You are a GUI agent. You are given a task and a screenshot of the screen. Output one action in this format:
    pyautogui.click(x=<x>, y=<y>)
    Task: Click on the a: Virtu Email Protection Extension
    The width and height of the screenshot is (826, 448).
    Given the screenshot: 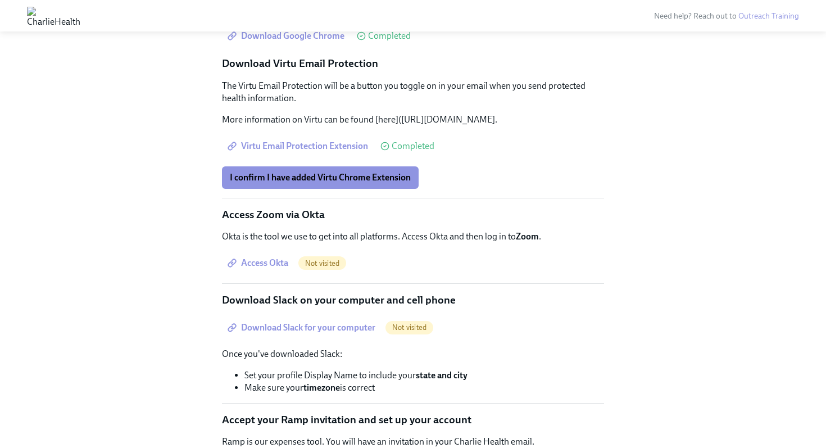 What is the action you would take?
    pyautogui.click(x=299, y=146)
    